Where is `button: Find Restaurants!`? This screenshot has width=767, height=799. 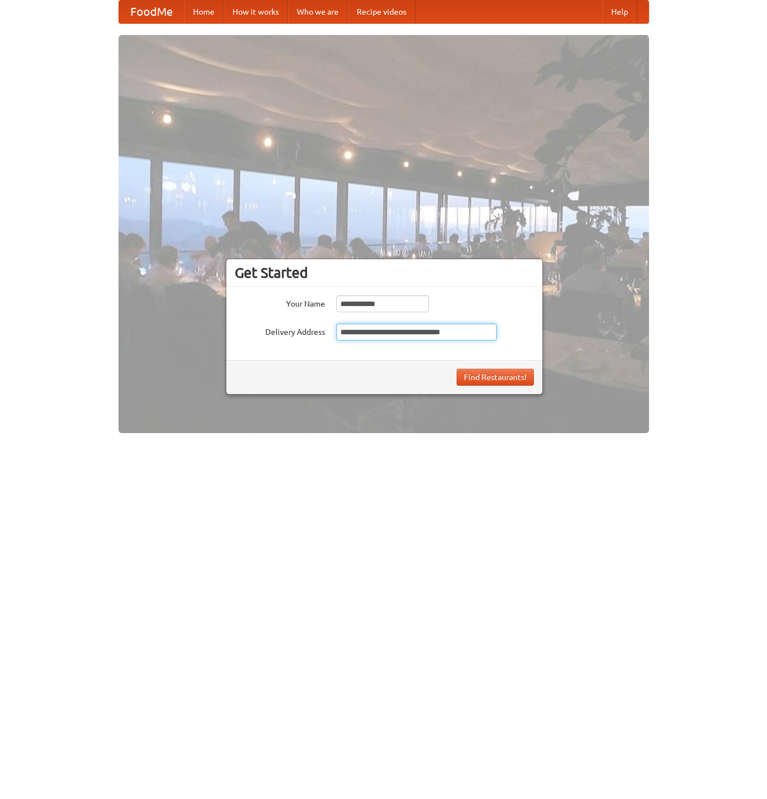 button: Find Restaurants! is located at coordinates (495, 377).